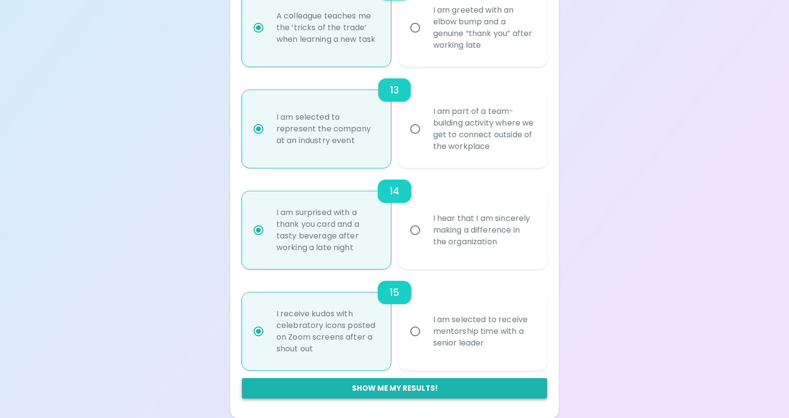 The width and height of the screenshot is (789, 418). What do you see at coordinates (327, 129) in the screenshot?
I see `div: I am selected to represent the company at an industry event` at bounding box center [327, 129].